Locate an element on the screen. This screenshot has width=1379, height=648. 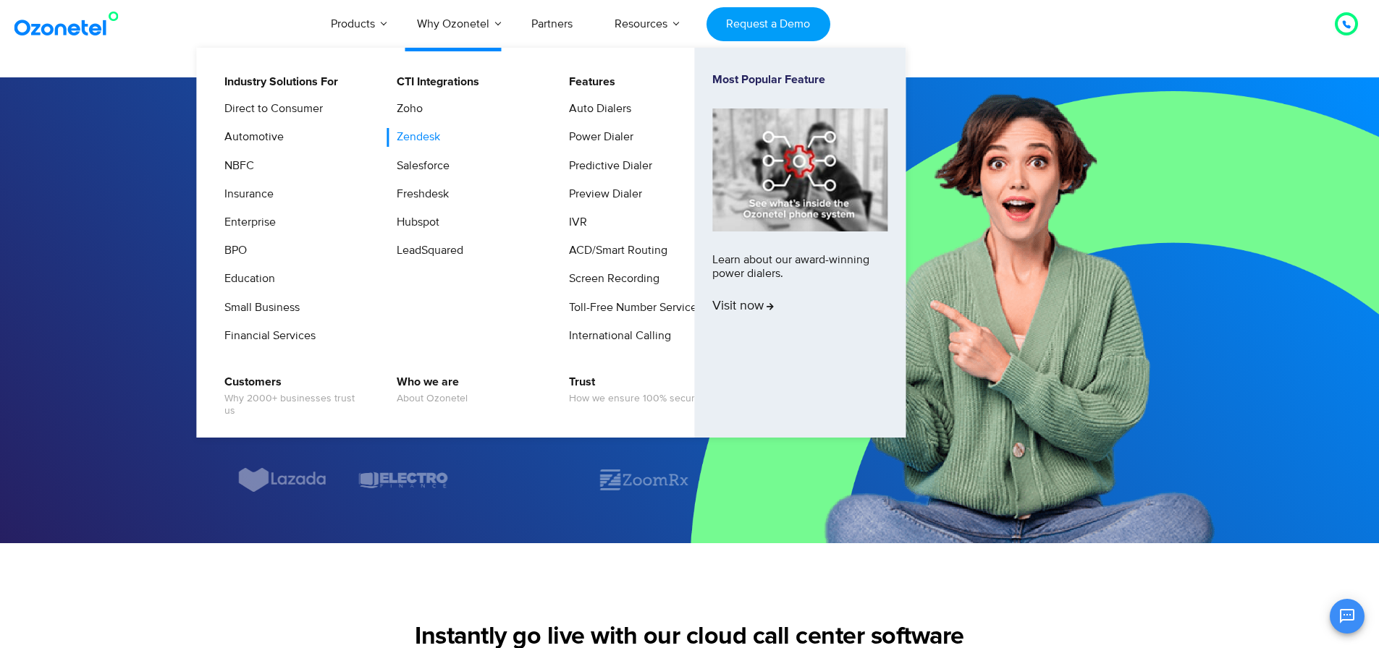
a: Zoho is located at coordinates (406, 109).